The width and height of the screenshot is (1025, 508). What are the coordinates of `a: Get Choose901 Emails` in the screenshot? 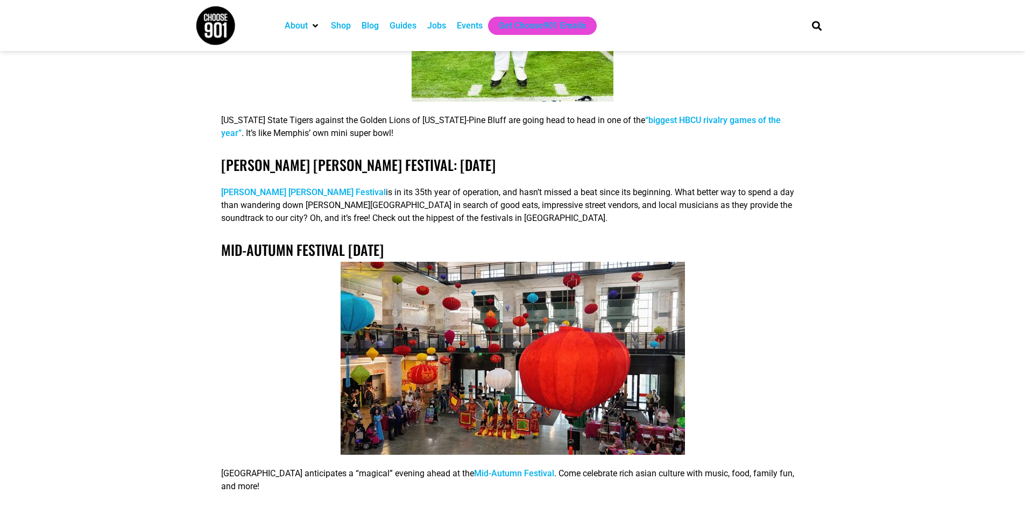 It's located at (542, 26).